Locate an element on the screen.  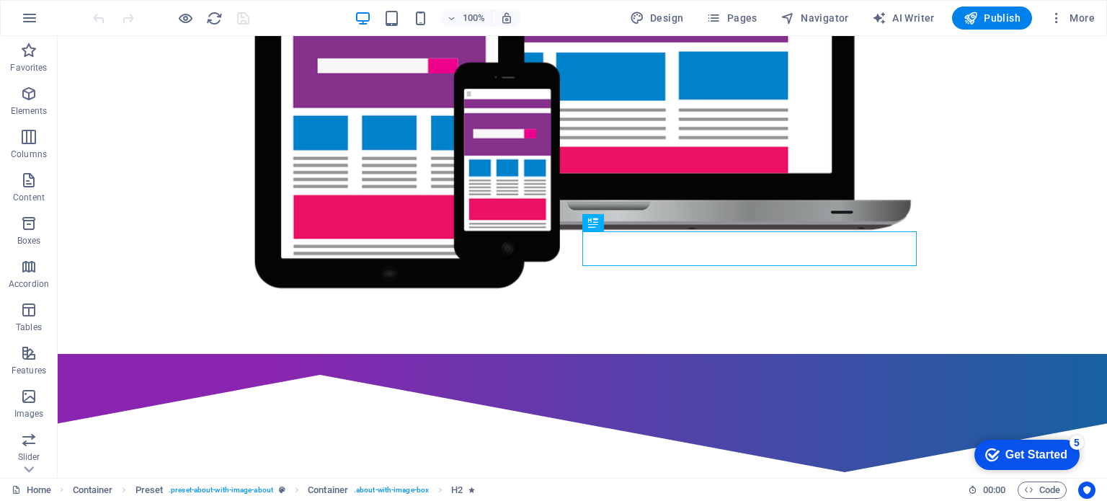
nav: breadcrumb is located at coordinates (274, 490).